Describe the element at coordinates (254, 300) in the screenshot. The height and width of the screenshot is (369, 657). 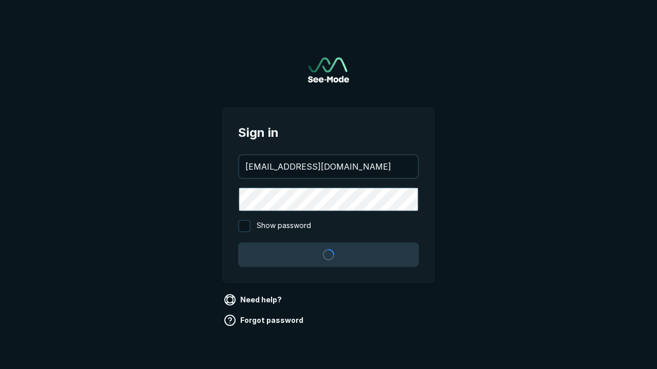
I see `a: Need help?` at that location.